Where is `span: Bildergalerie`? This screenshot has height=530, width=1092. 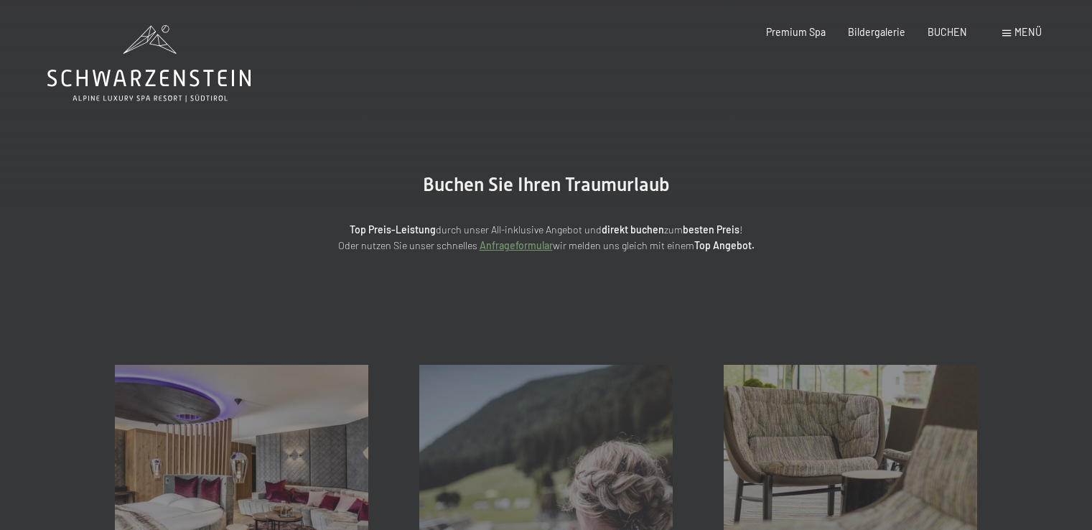
span: Bildergalerie is located at coordinates (876, 32).